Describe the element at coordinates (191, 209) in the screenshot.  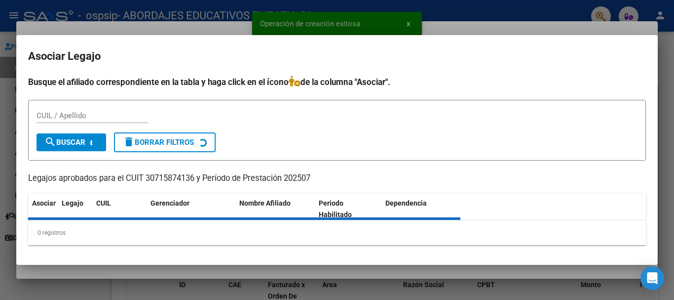
I see `datatable-header-cell: Gerenciador` at that location.